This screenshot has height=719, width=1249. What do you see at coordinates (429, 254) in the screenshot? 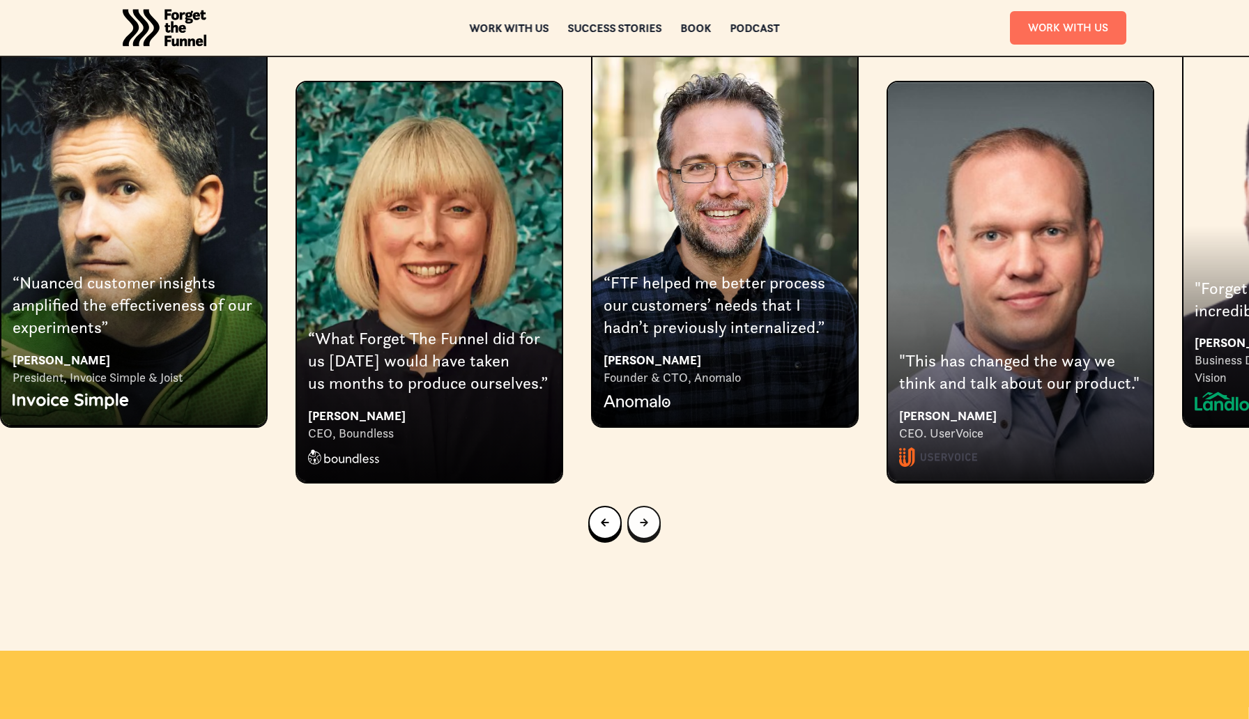
I see `div: 8 of 9` at bounding box center [429, 254].